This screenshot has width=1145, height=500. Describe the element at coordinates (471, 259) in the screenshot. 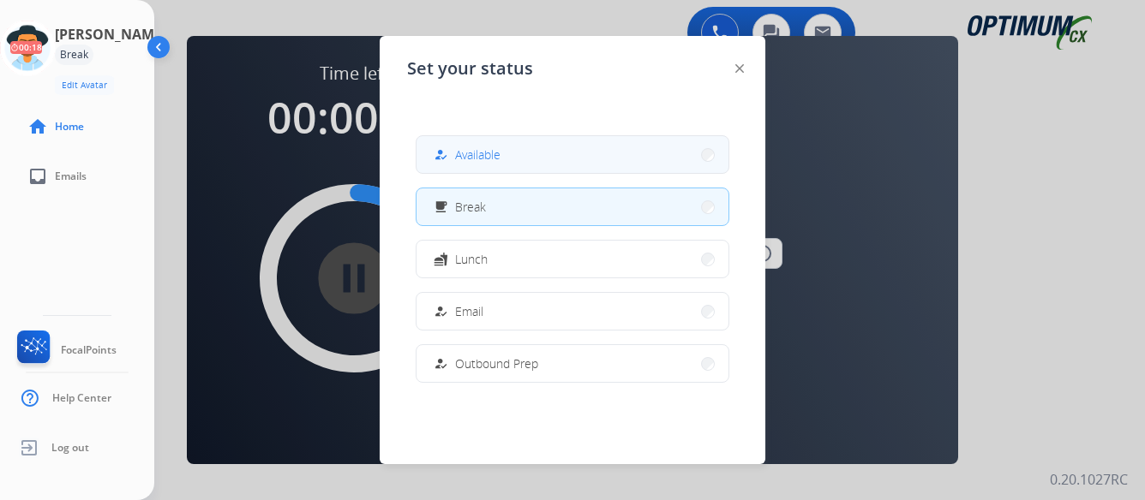

I see `span: Lunch` at that location.